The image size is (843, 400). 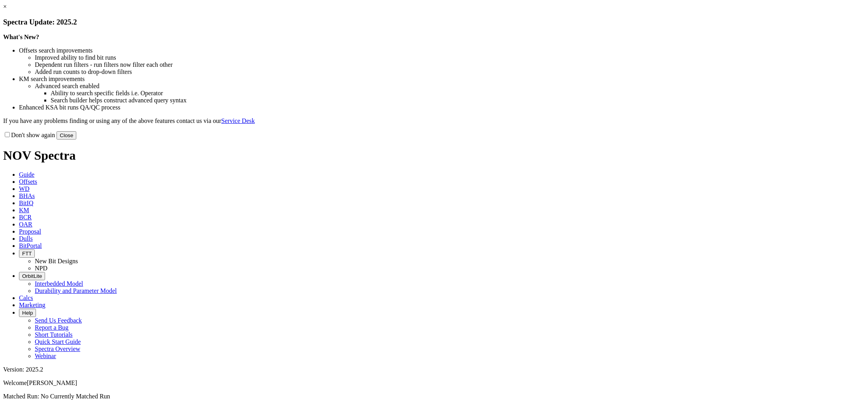 What do you see at coordinates (24, 188) in the screenshot?
I see `span: WD` at bounding box center [24, 188].